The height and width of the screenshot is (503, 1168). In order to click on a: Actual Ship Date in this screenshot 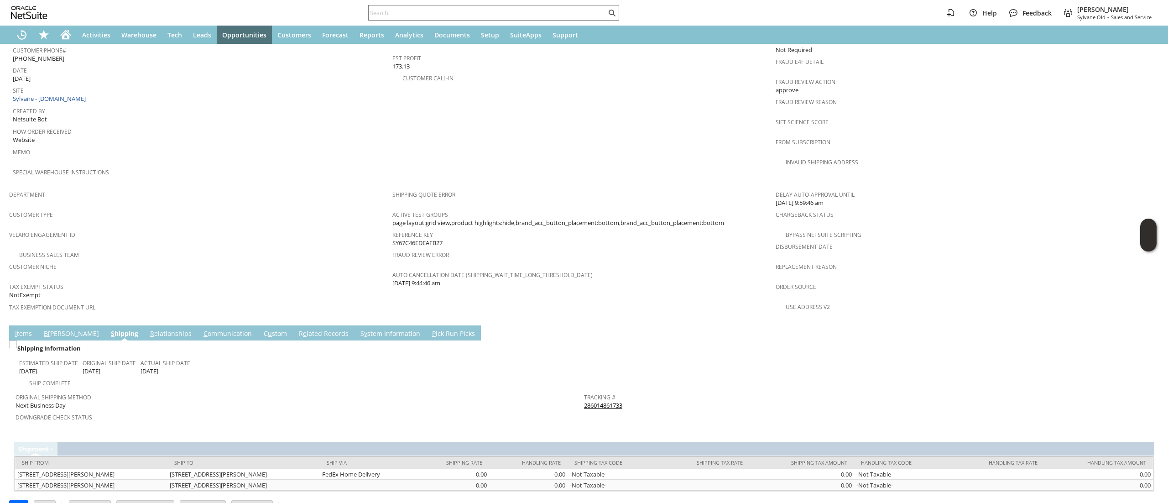, I will do `click(165, 363)`.